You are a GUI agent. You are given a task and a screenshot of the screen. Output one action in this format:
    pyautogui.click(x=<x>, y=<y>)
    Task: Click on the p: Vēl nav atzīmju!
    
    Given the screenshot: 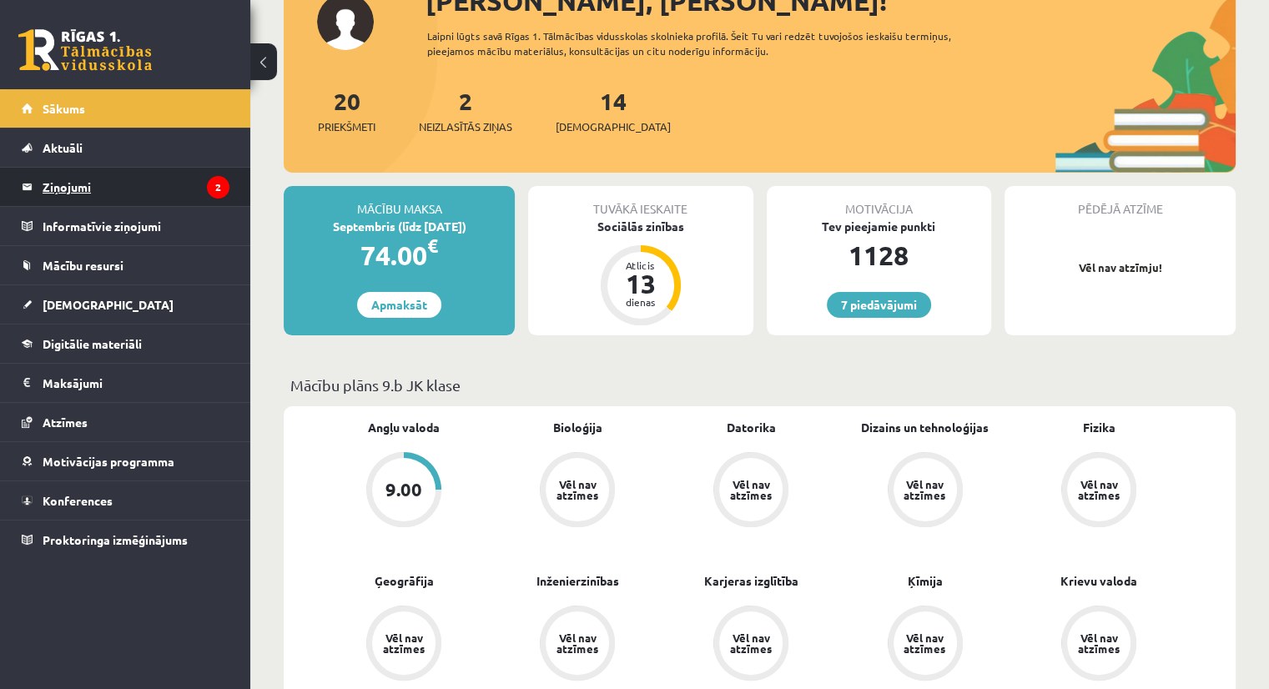 What is the action you would take?
    pyautogui.click(x=1120, y=268)
    